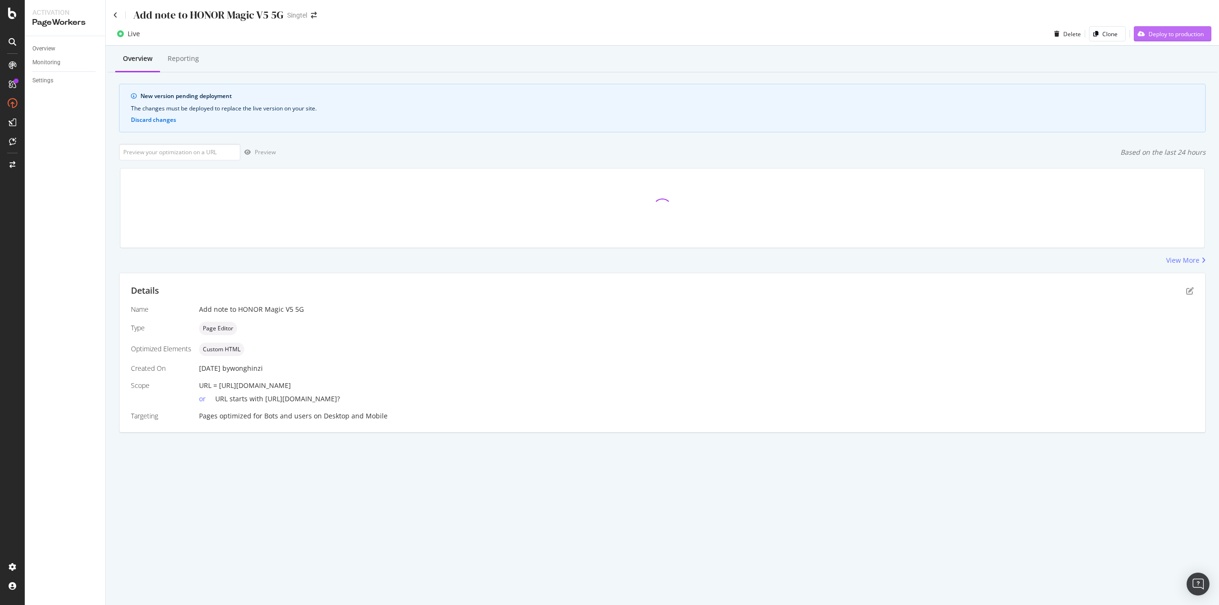  Describe the element at coordinates (115, 15) in the screenshot. I see `a: Click to go back` at that location.